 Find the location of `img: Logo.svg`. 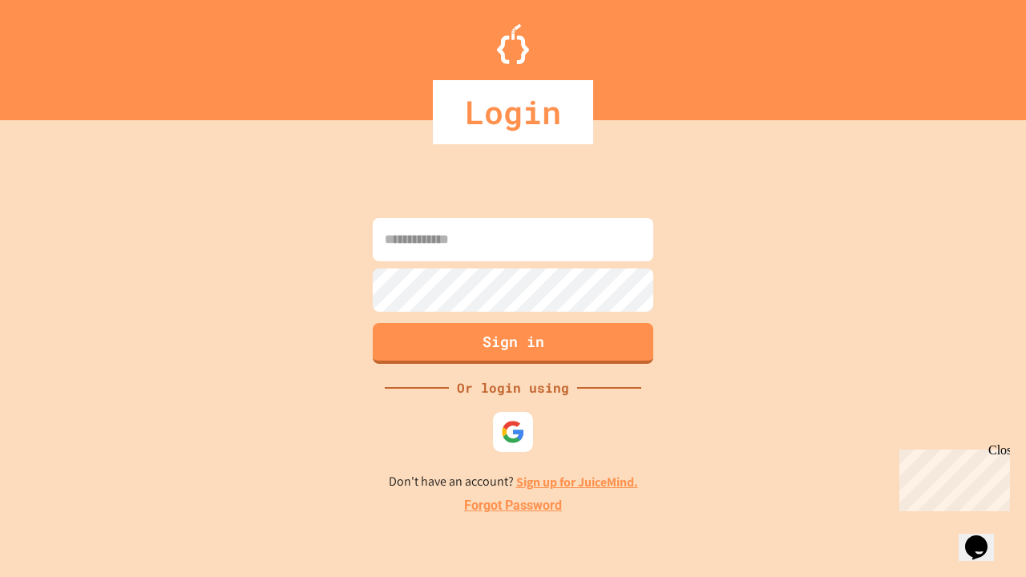

img: Logo.svg is located at coordinates (513, 44).